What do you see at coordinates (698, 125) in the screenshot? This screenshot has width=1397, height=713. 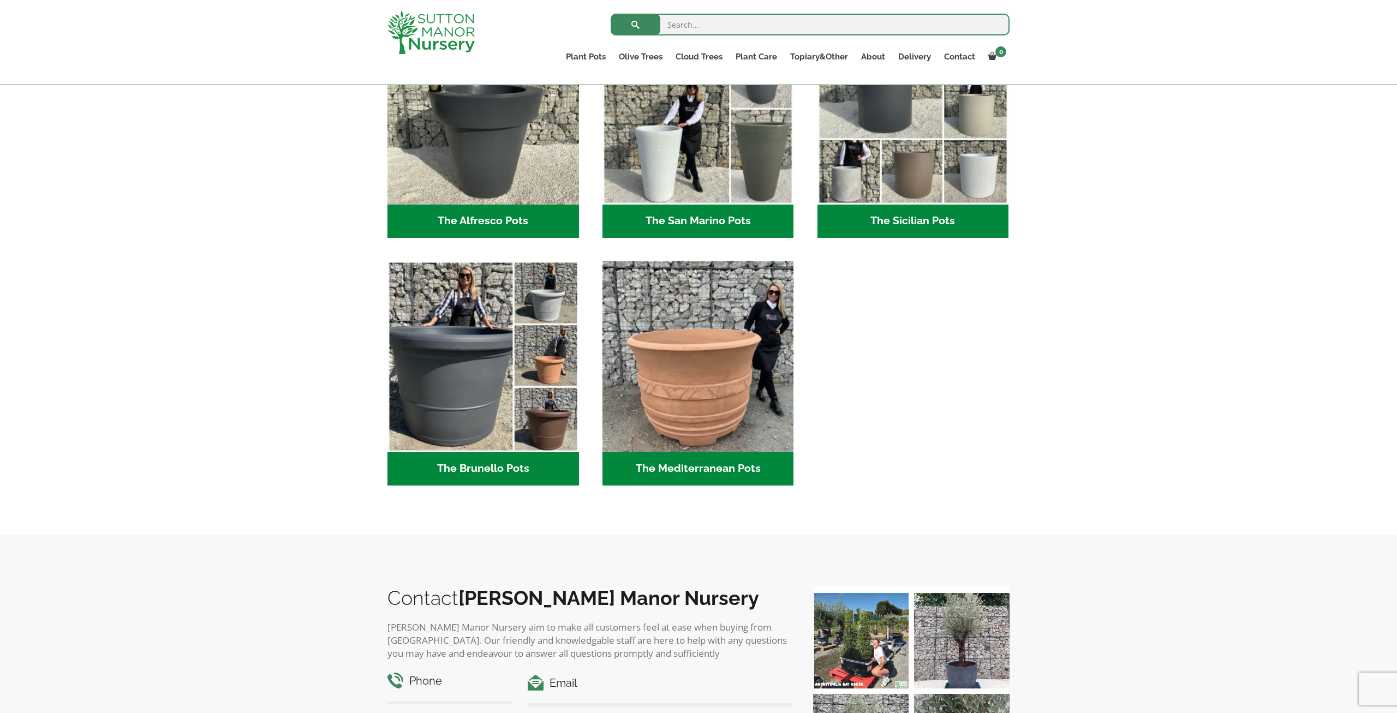 I see `a: Visit product category The San Marino Pots` at bounding box center [698, 125].